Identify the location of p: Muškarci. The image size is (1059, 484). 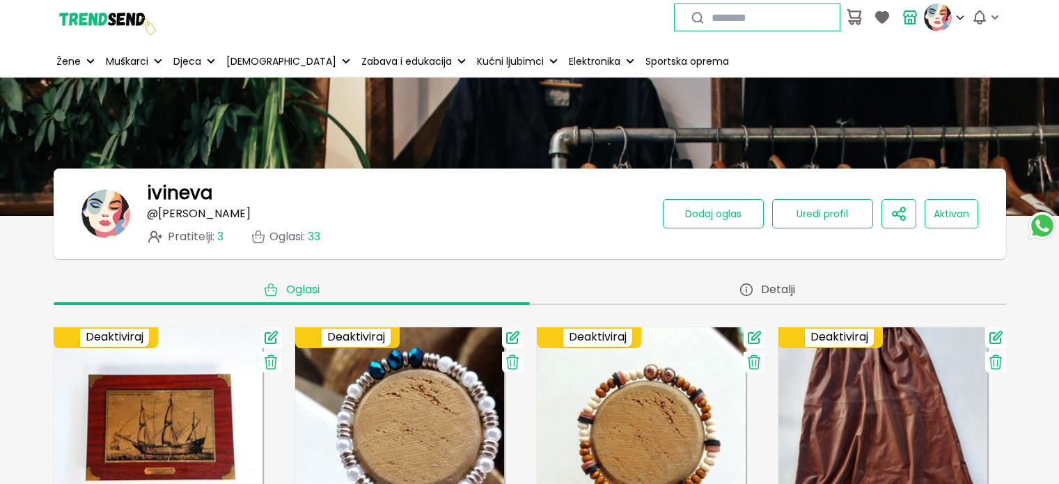
(127, 61).